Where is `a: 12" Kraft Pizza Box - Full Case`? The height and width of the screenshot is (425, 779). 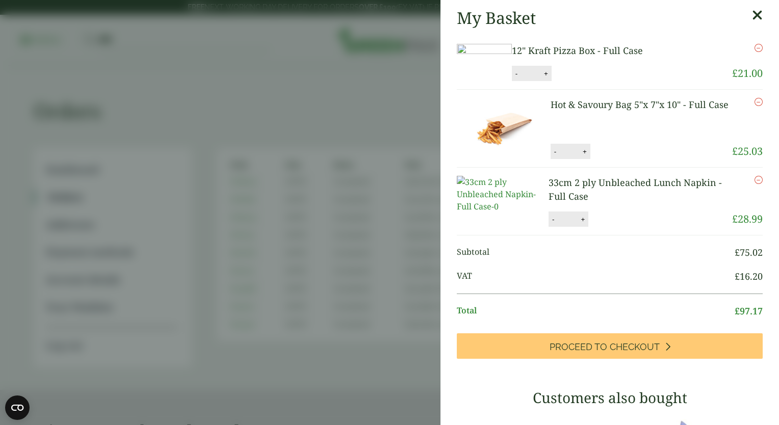
a: 12" Kraft Pizza Box - Full Case is located at coordinates (577, 50).